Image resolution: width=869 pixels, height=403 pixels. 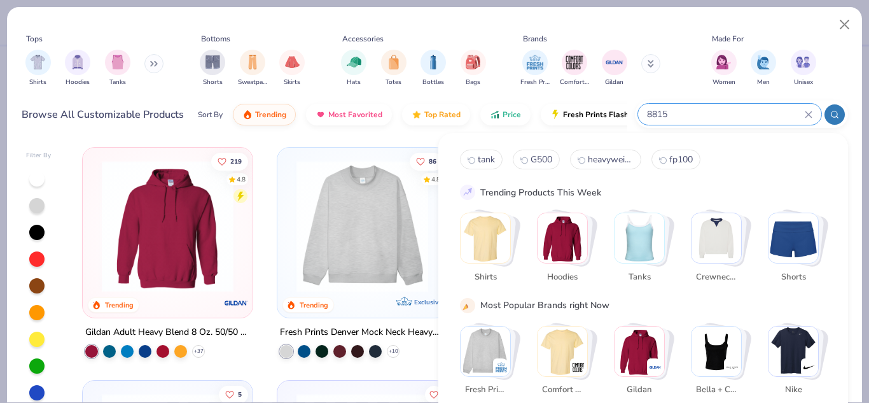 I want to click on span: Exclusive, so click(x=427, y=301).